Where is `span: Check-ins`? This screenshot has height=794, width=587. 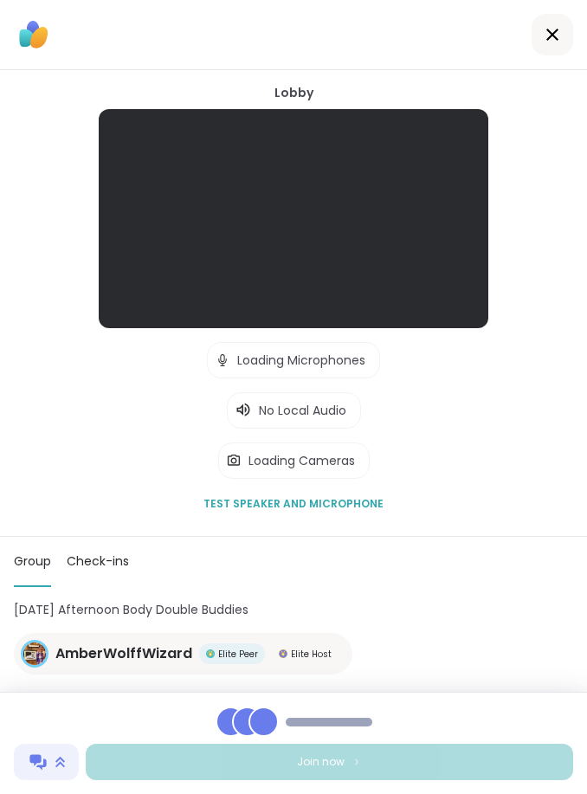
span: Check-ins is located at coordinates (98, 561).